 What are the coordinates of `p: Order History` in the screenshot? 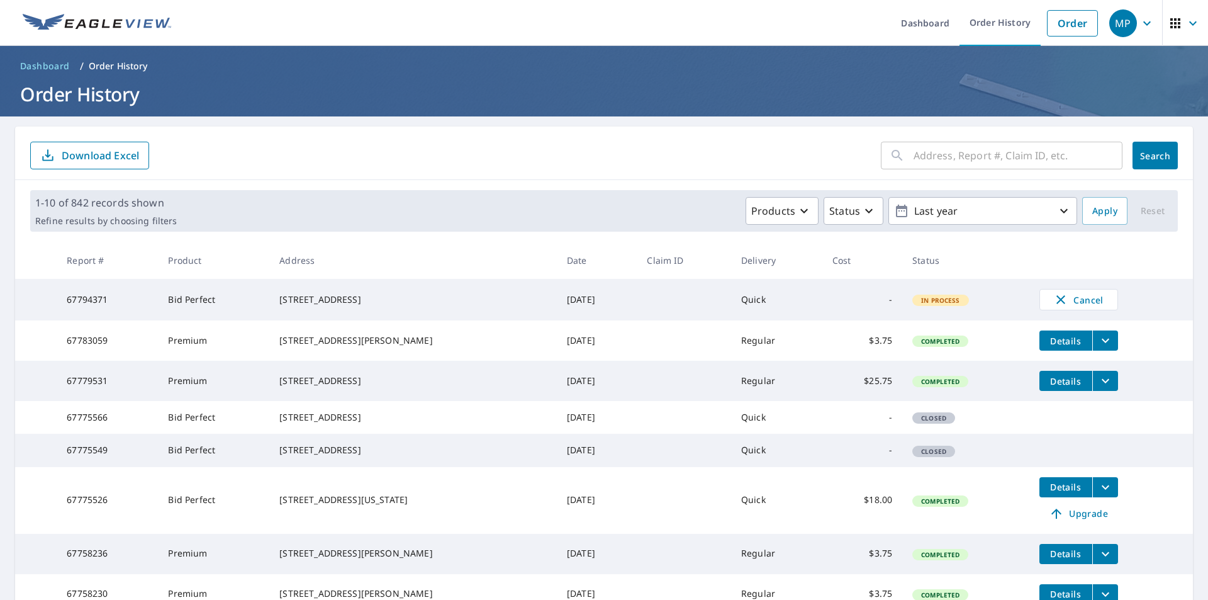 It's located at (118, 66).